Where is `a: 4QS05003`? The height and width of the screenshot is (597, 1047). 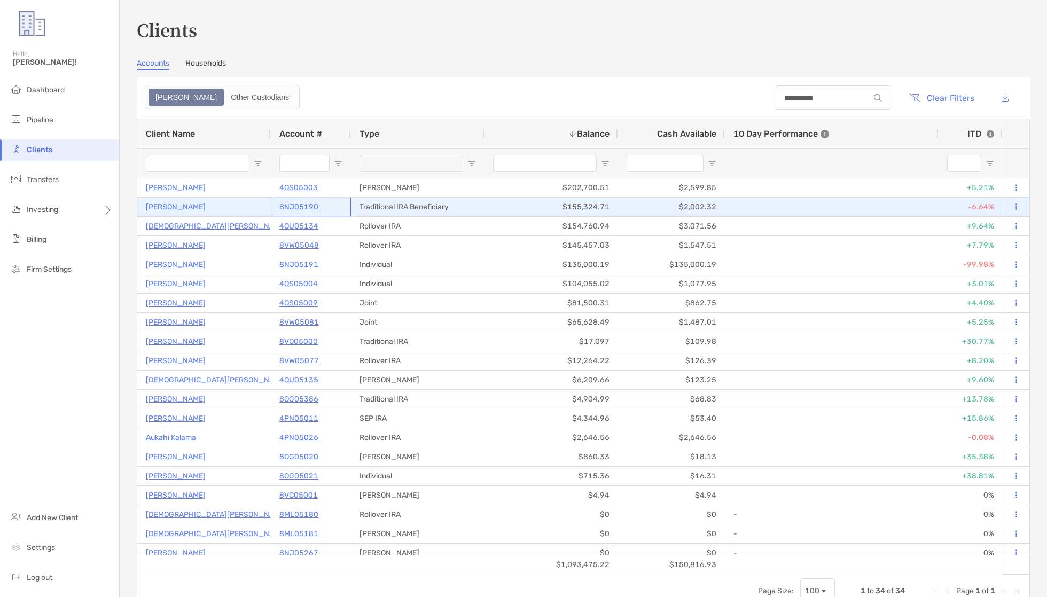
a: 4QS05003 is located at coordinates (299, 187).